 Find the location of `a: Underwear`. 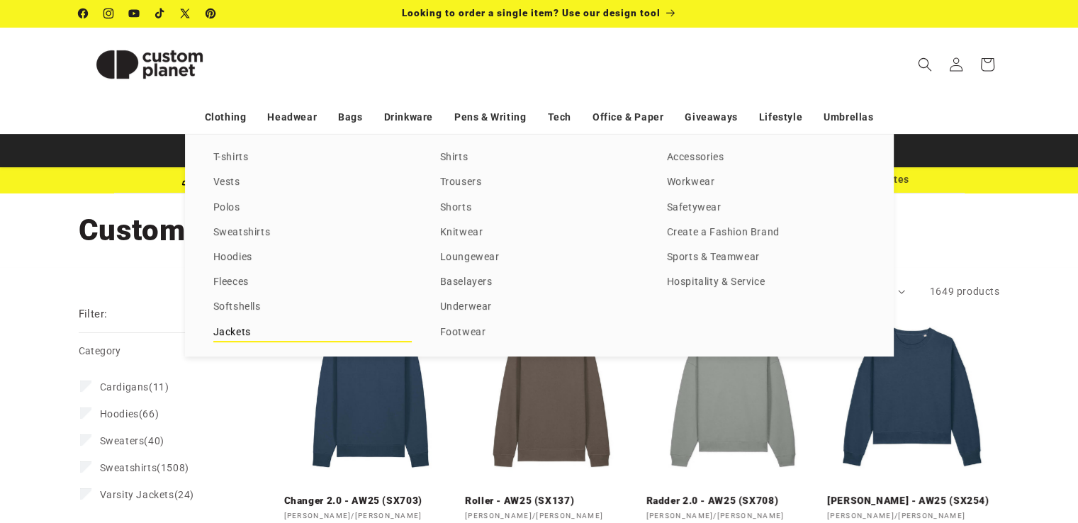

a: Underwear is located at coordinates (540, 307).